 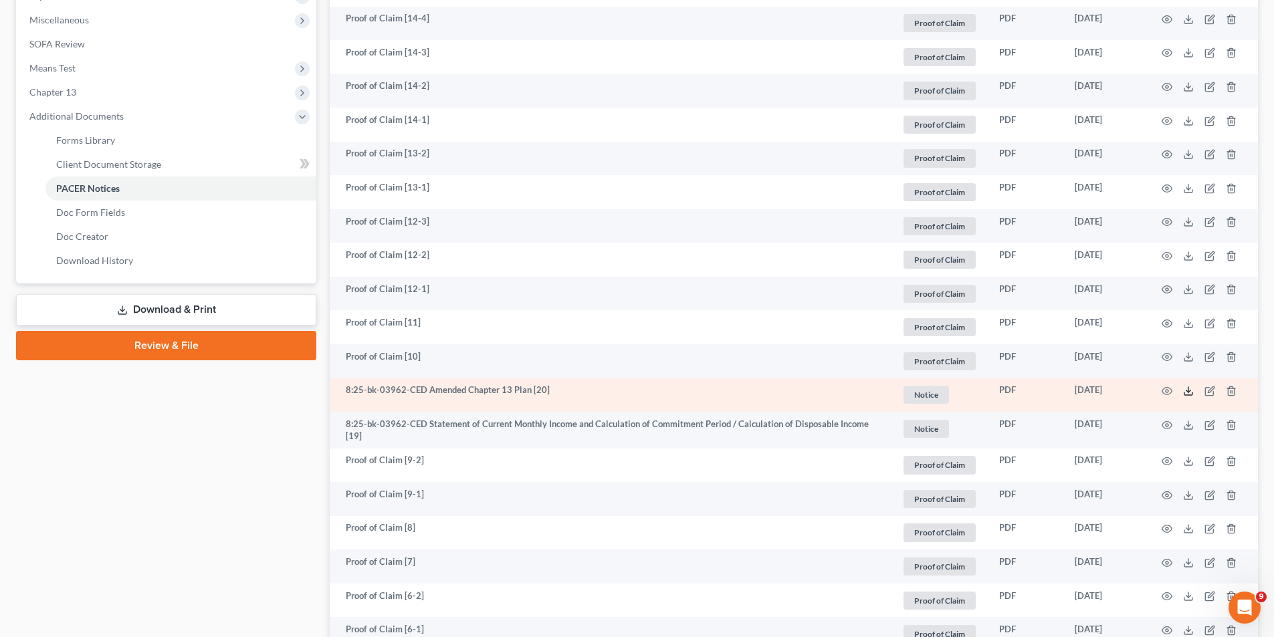 I want to click on td: 8:25-bk-03962-CED Amended Chapter 13 Plan [20], so click(x=610, y=395).